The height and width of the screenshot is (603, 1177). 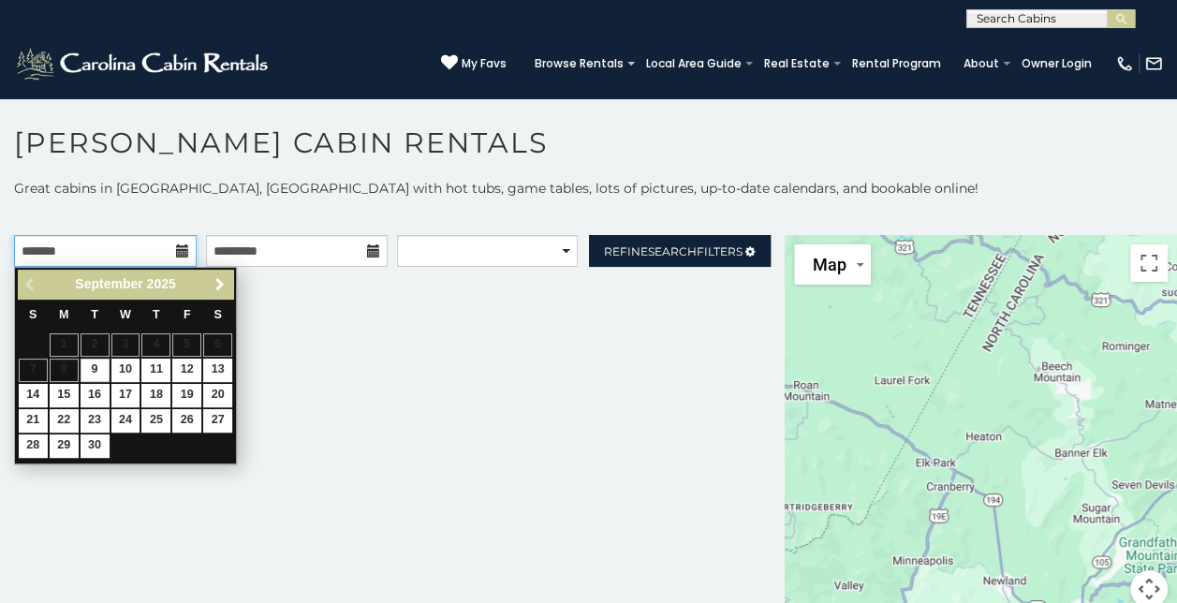 I want to click on a: Owner Login, so click(x=1056, y=64).